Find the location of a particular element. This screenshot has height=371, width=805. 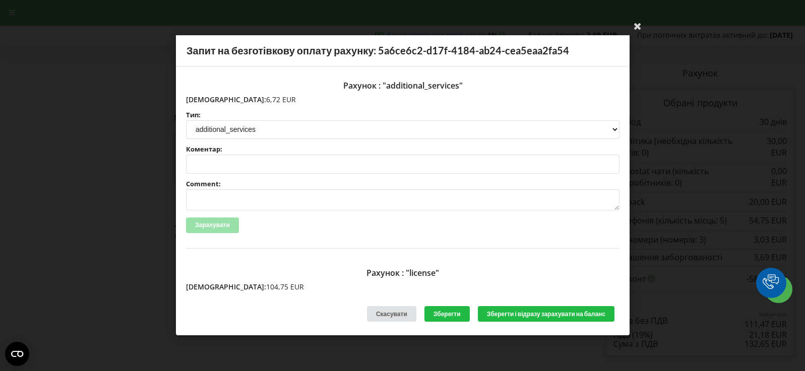

label: Тип: is located at coordinates (403, 115).